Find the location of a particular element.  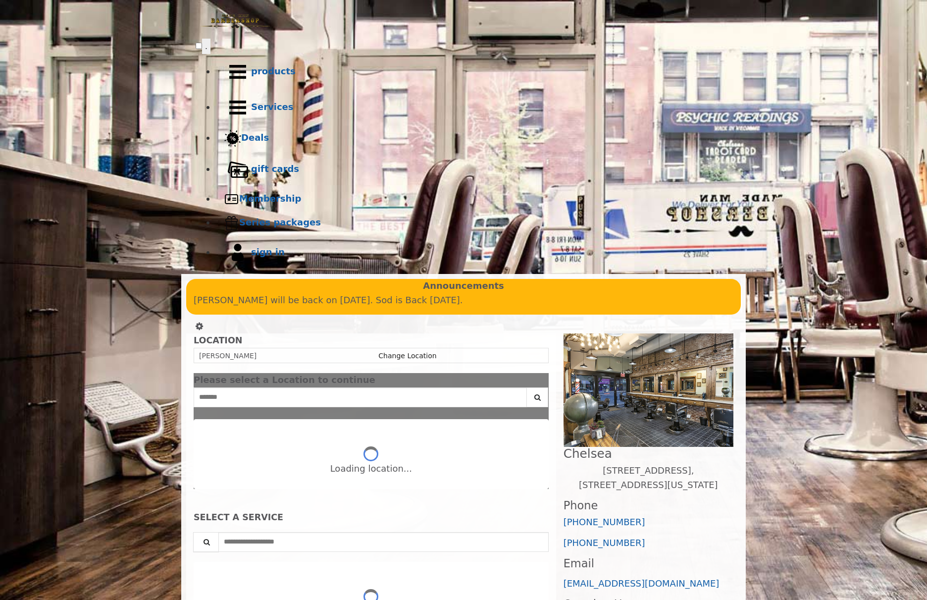

a: ServicesServices is located at coordinates (473, 107).